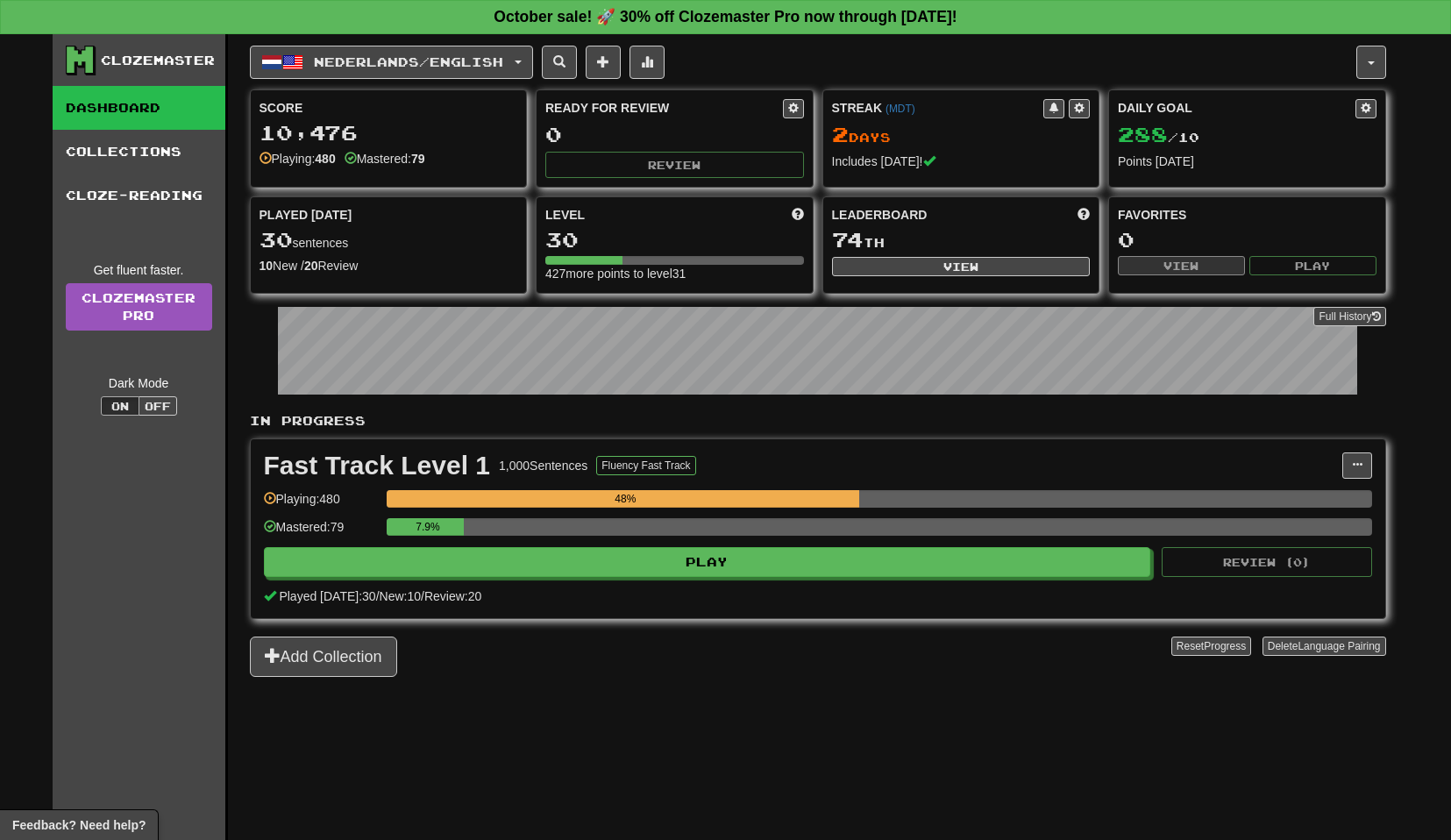  What do you see at coordinates (1210, 646) in the screenshot?
I see `button: ResetProgress` at bounding box center [1210, 646].